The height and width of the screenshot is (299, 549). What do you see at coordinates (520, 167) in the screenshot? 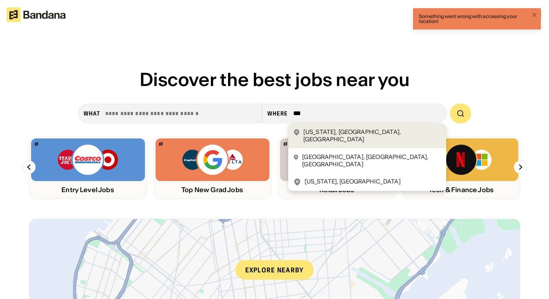
I see `img: Right Arrow` at bounding box center [520, 167].